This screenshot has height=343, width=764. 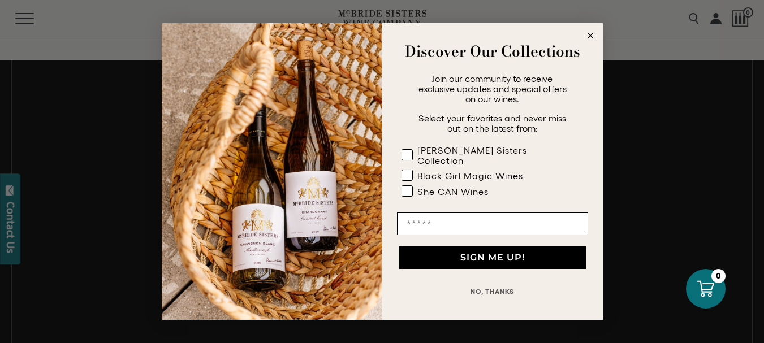 I want to click on button: Close dialog, so click(x=590, y=36).